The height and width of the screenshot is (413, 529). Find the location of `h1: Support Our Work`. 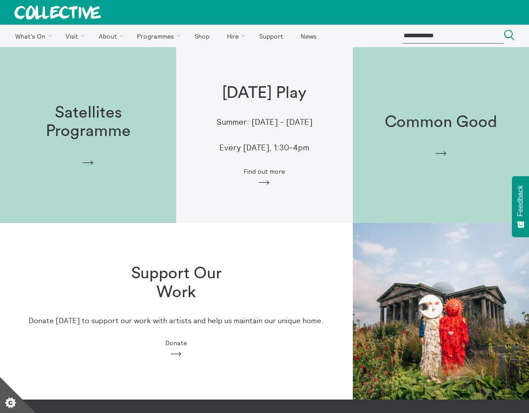

h1: Support Our Work is located at coordinates (176, 283).